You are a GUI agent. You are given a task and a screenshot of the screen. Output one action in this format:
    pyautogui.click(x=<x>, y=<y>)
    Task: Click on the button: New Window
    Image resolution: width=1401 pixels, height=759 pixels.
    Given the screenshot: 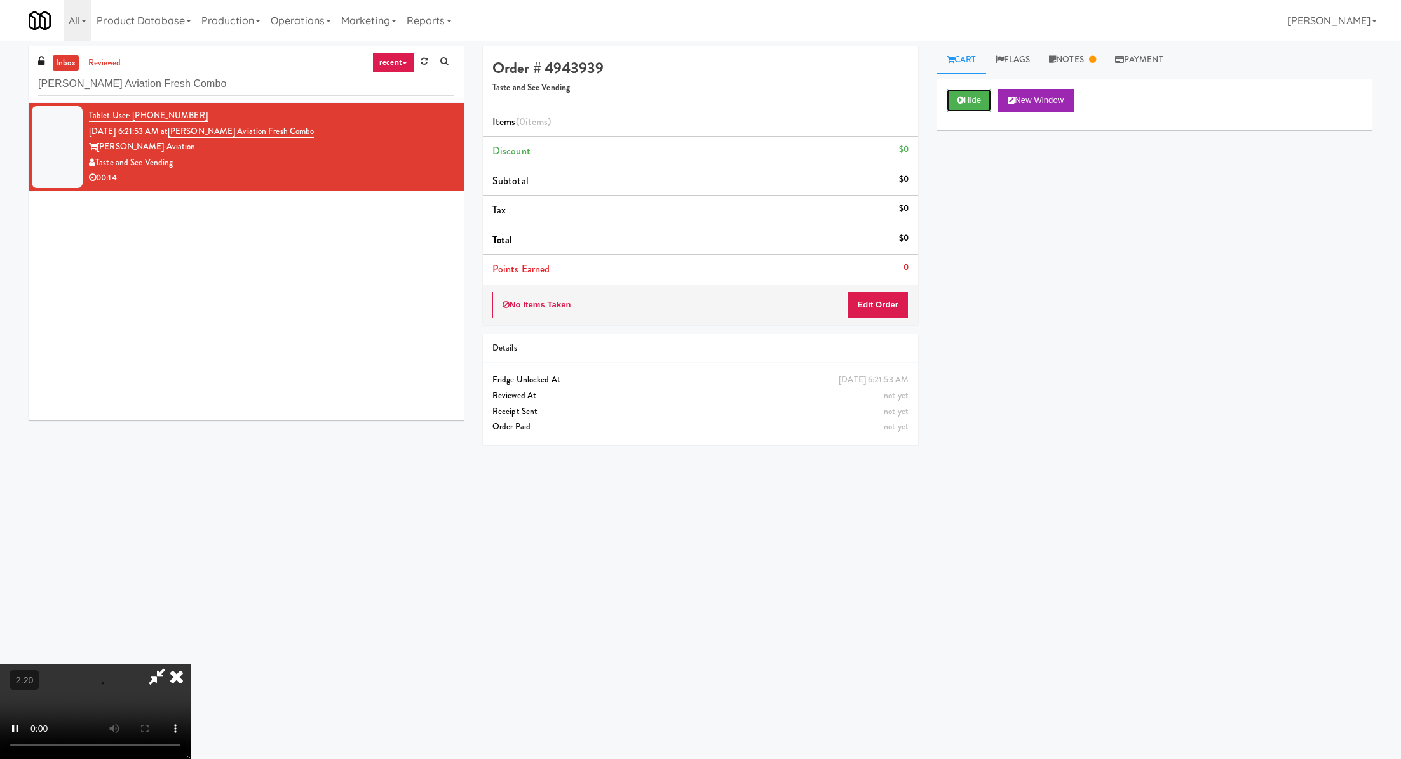 What is the action you would take?
    pyautogui.click(x=1036, y=100)
    